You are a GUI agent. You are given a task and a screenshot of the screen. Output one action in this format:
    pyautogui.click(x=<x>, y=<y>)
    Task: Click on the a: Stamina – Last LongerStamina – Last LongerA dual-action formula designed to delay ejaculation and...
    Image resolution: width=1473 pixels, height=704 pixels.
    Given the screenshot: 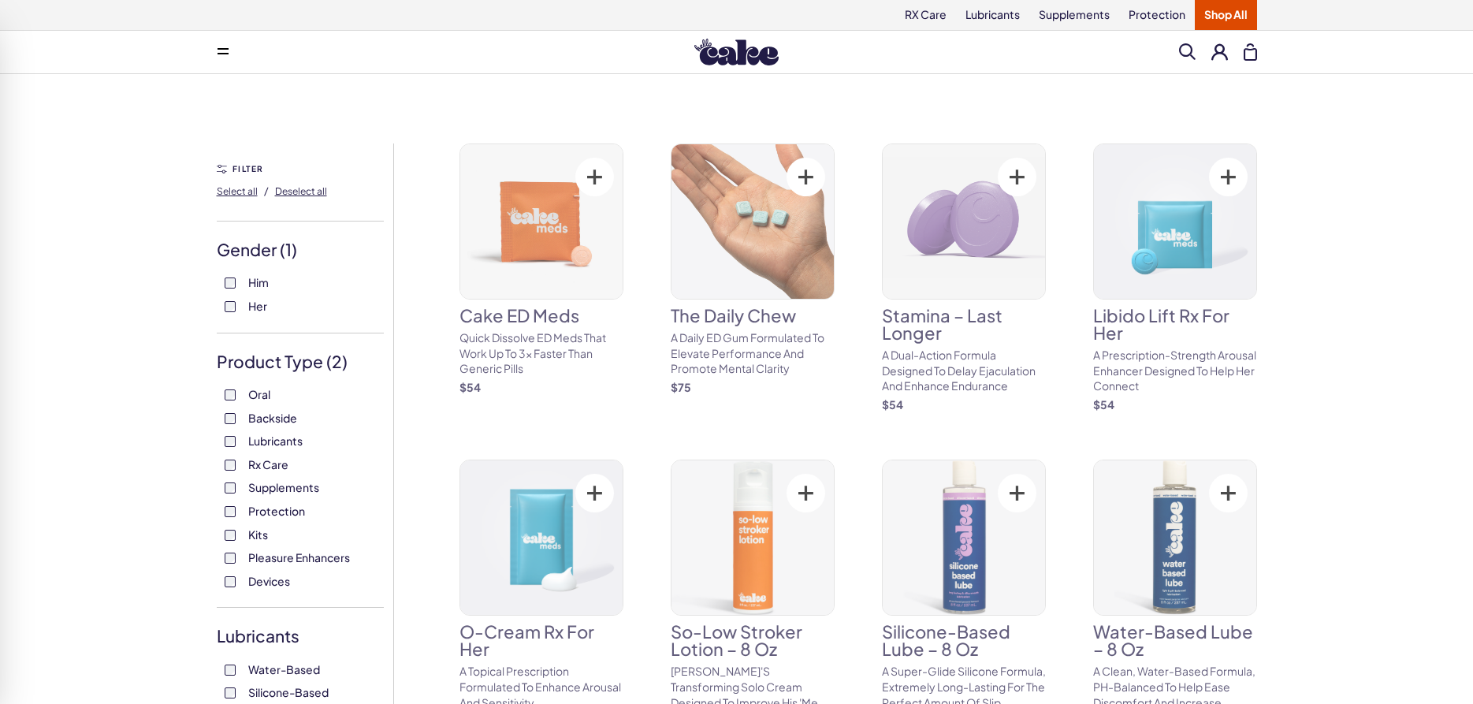 What is the action you would take?
    pyautogui.click(x=964, y=277)
    